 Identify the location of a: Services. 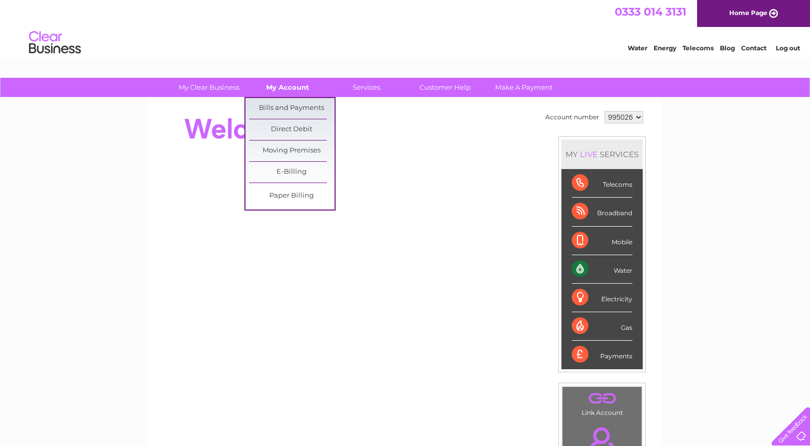
(366, 87).